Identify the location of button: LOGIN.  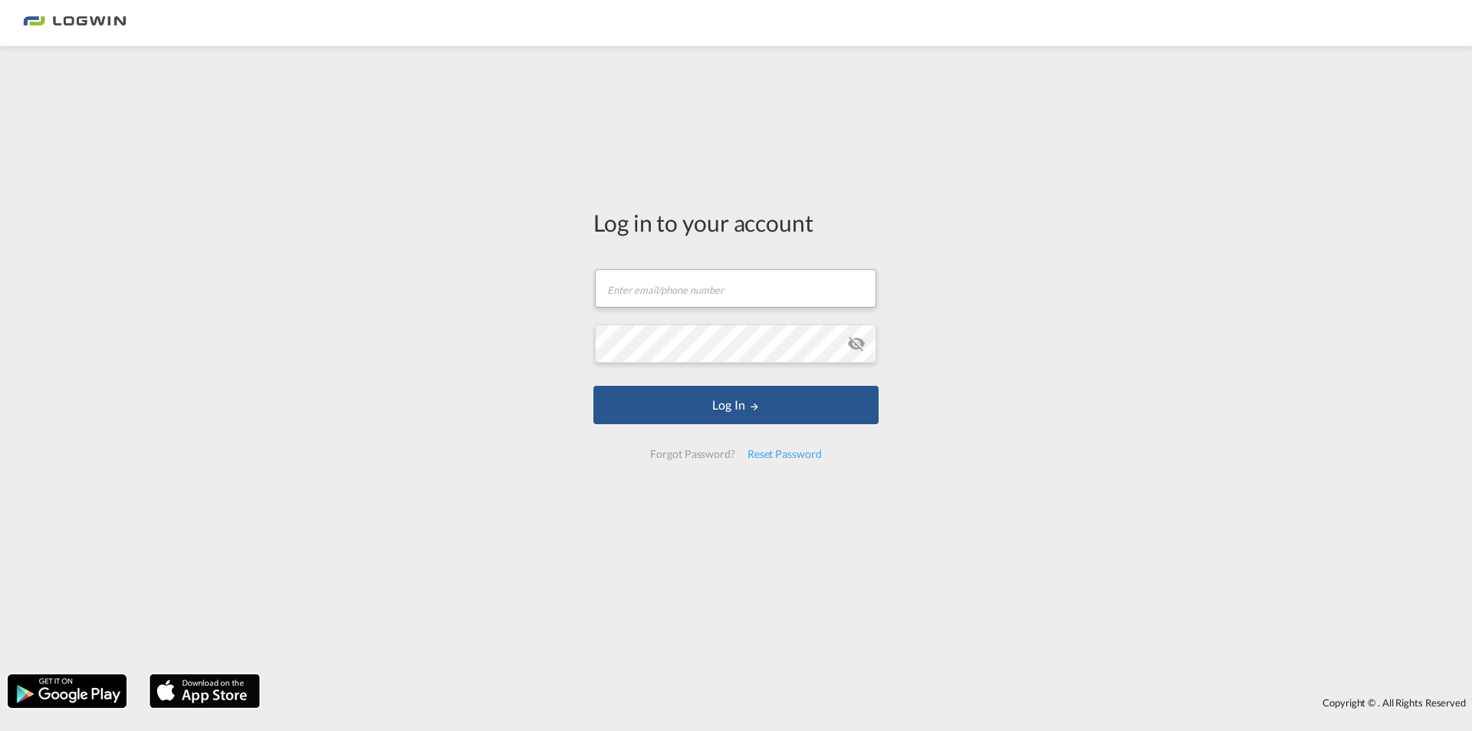
(736, 405).